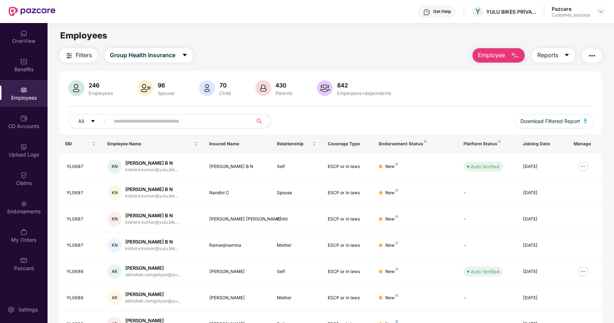  What do you see at coordinates (143, 55) in the screenshot?
I see `span: Group Health Insurance` at bounding box center [143, 55].